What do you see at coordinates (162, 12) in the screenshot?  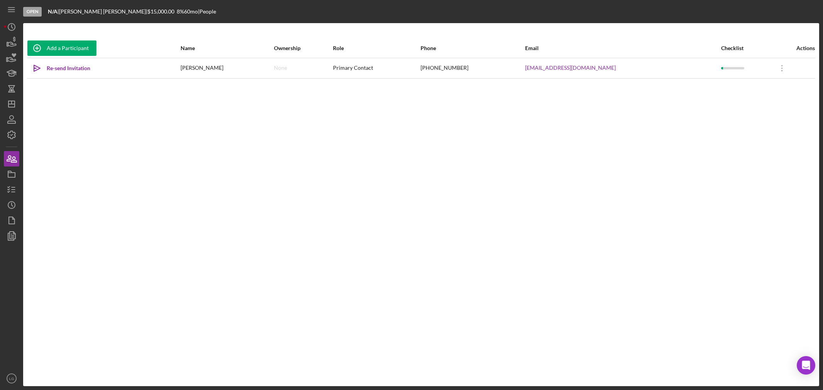 I see `div: $15,000.00` at bounding box center [162, 12].